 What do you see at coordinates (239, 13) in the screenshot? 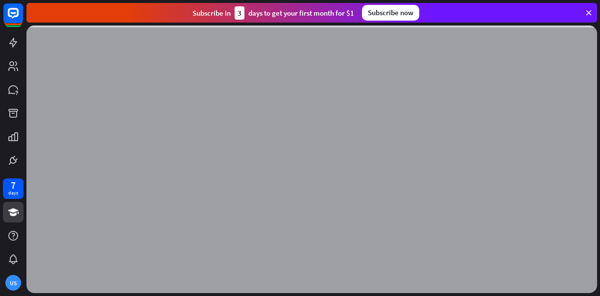
I see `div: 3` at bounding box center [239, 13].